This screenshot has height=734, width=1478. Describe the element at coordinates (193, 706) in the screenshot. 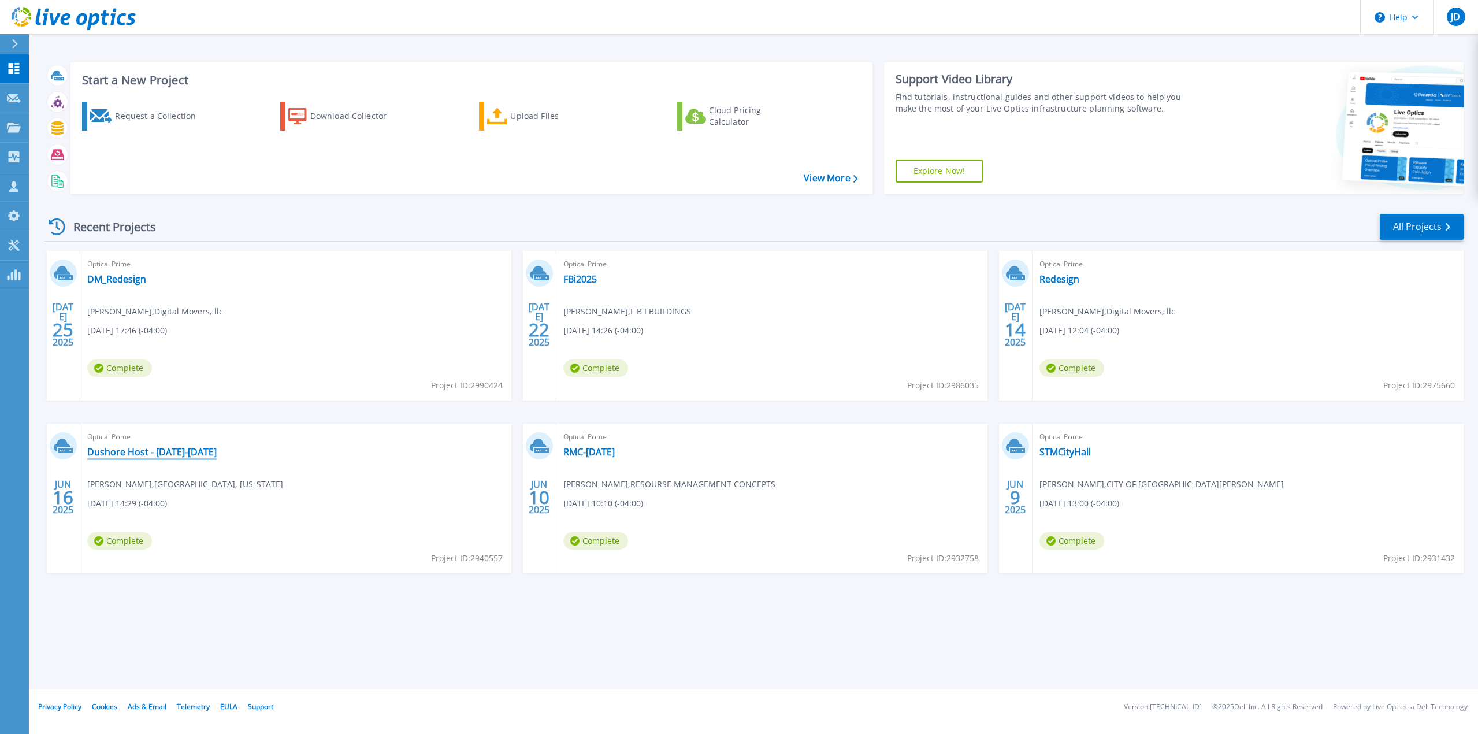

I see `a: Telemetry` at that location.